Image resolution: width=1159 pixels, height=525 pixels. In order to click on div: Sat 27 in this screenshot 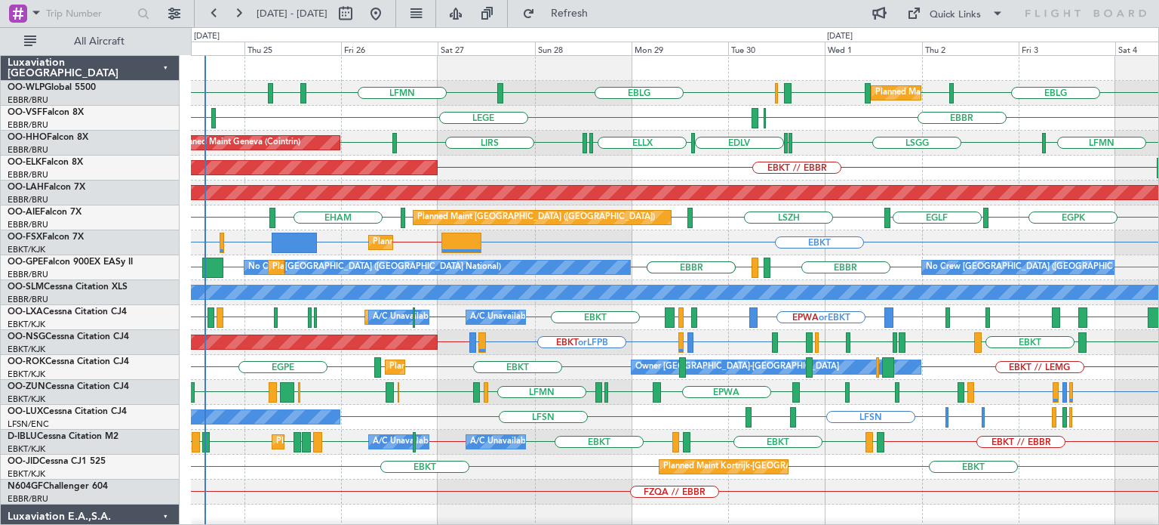, I will do `click(486, 48)`.